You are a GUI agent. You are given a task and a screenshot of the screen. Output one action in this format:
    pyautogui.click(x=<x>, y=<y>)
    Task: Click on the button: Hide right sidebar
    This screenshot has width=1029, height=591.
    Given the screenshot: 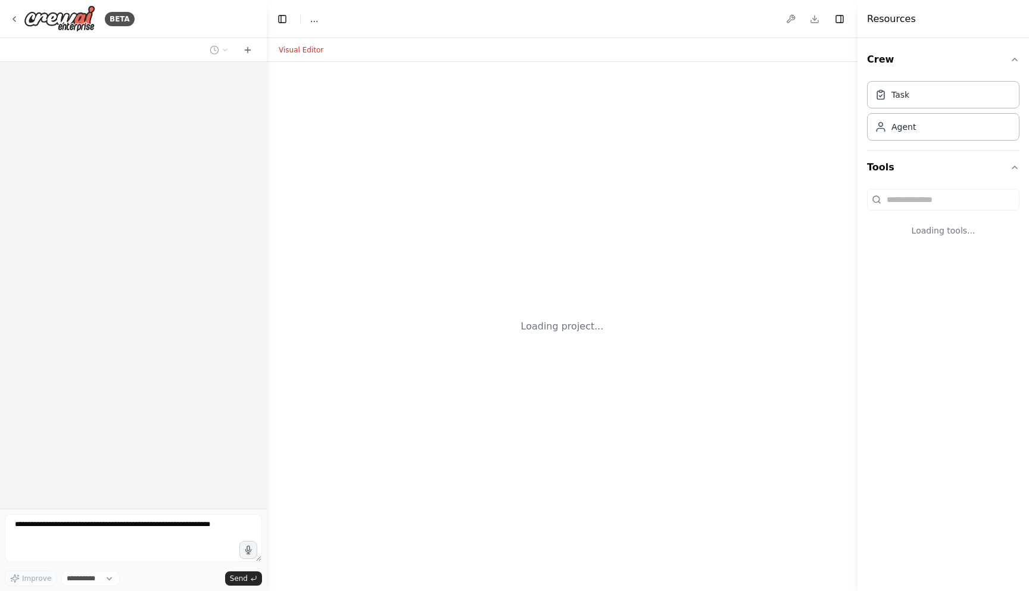 What is the action you would take?
    pyautogui.click(x=840, y=19)
    